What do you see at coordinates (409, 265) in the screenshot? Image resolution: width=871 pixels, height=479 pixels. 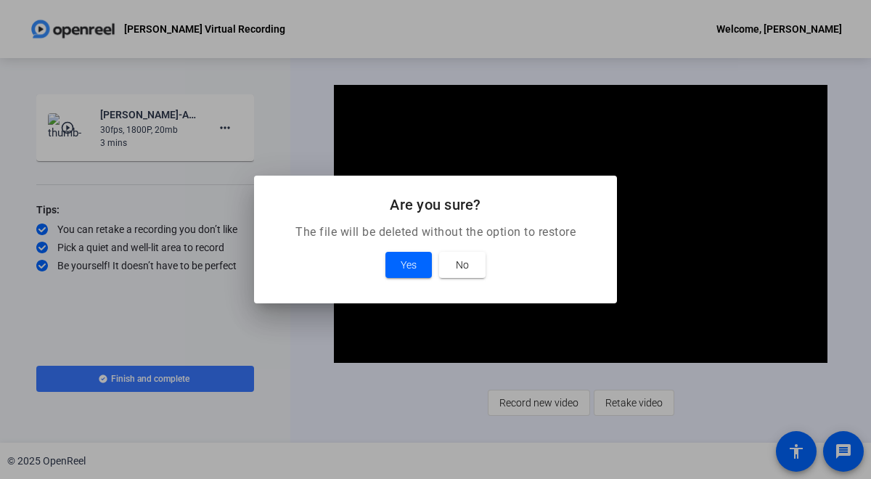 I see `button: Yes` at bounding box center [409, 265].